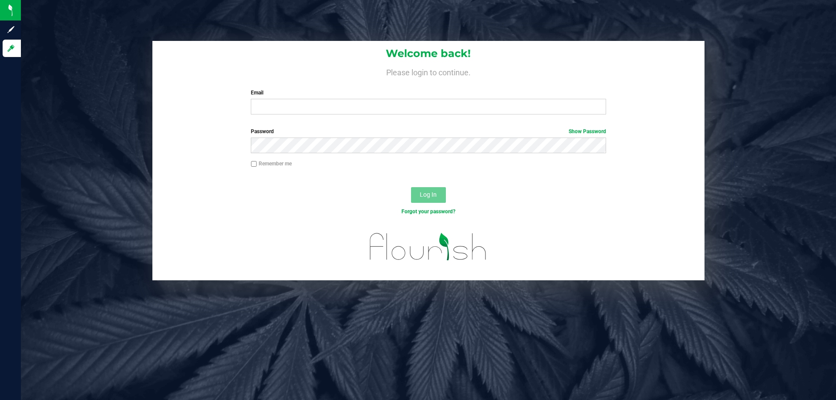  What do you see at coordinates (428, 247) in the screenshot?
I see `img: flourish_logo.svg` at bounding box center [428, 247].